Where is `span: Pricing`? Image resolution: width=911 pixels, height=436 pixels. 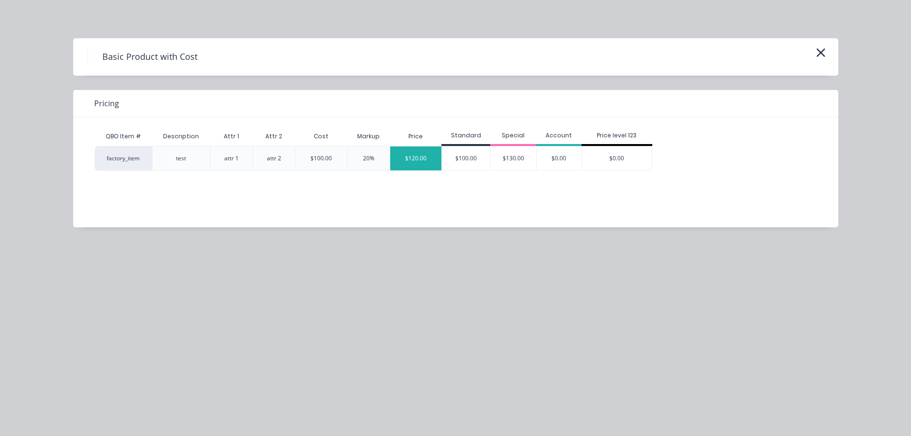
span: Pricing is located at coordinates (107, 103).